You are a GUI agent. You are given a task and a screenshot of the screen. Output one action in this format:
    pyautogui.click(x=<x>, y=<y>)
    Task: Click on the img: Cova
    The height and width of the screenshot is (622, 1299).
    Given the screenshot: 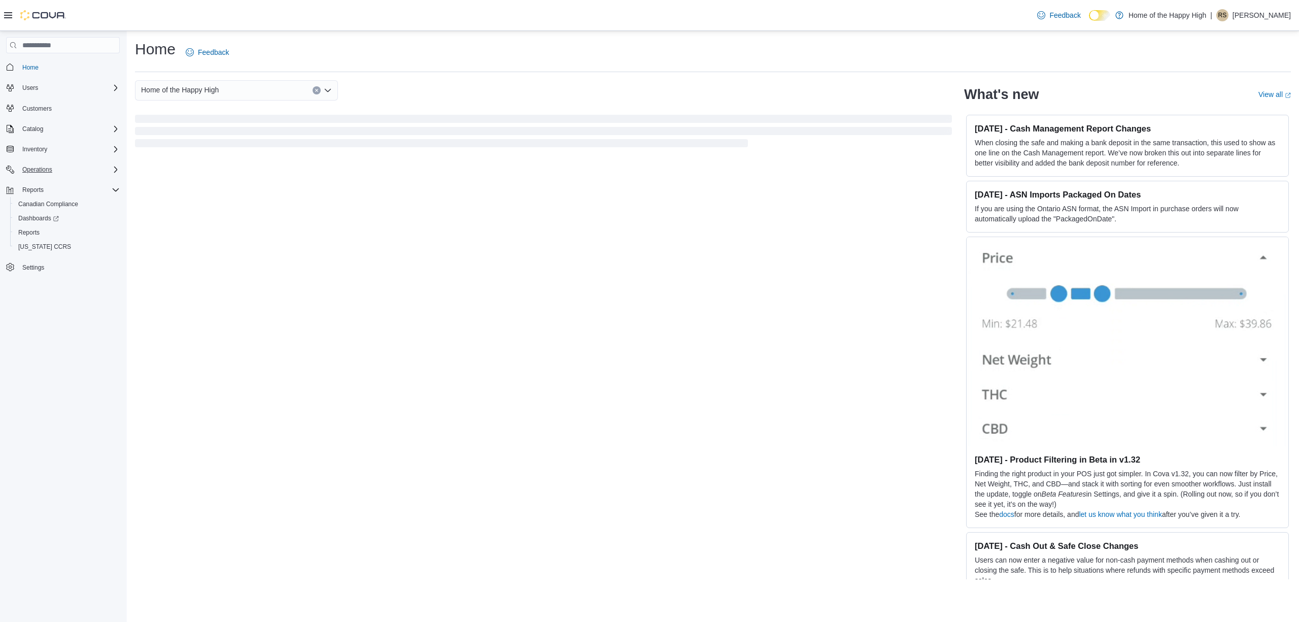 What is the action you would take?
    pyautogui.click(x=43, y=15)
    